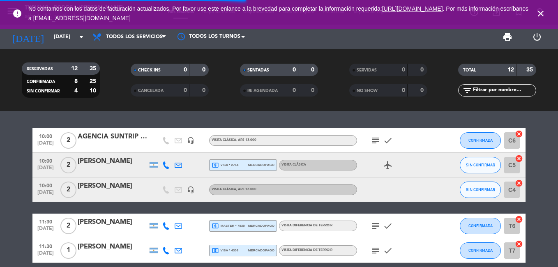  Describe the element at coordinates (508, 37) in the screenshot. I see `span: print` at that location.